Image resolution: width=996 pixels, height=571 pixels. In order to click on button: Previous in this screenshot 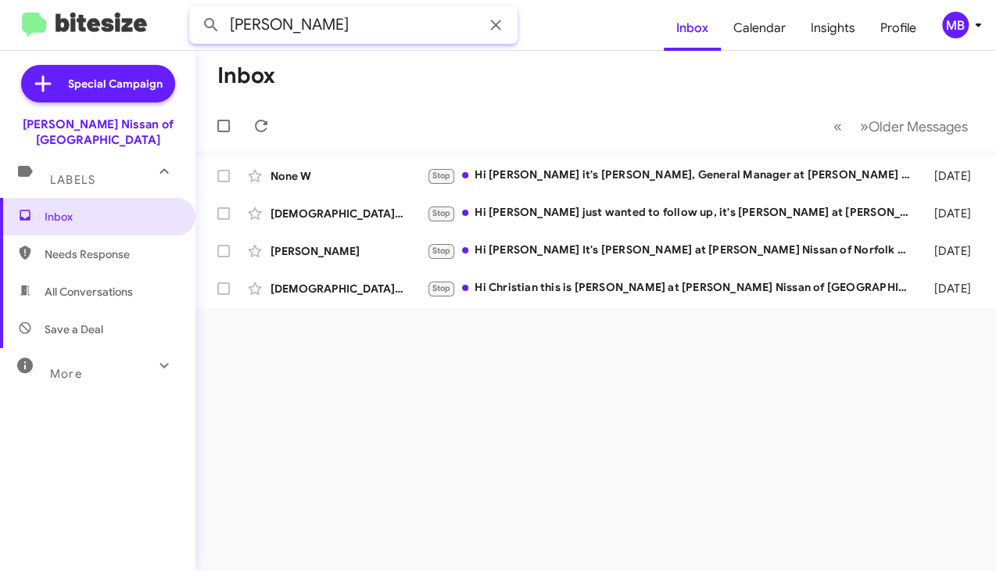, I will do `click(837, 126)`.